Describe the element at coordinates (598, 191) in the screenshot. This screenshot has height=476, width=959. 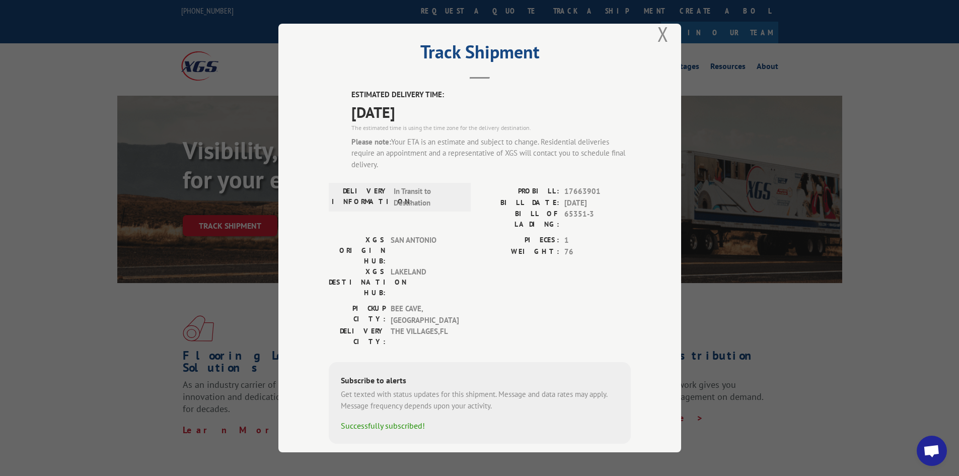
I see `span: 17663901` at that location.